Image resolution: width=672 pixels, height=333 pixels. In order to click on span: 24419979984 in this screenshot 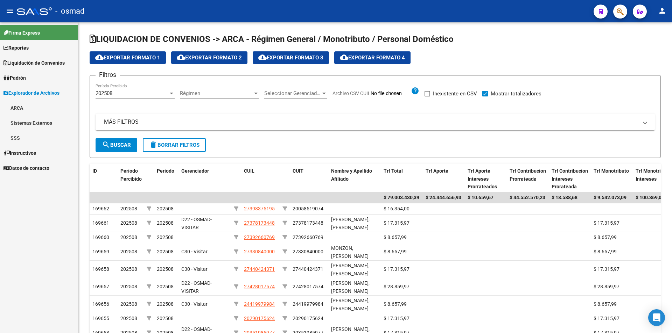, I will do `click(259, 304)`.